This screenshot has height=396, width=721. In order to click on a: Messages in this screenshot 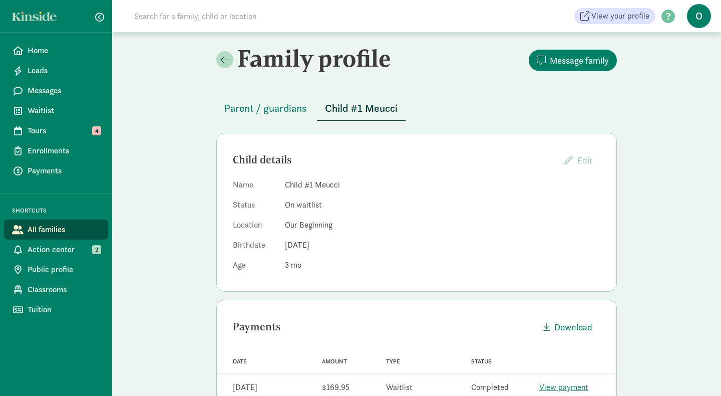, I will do `click(56, 91)`.